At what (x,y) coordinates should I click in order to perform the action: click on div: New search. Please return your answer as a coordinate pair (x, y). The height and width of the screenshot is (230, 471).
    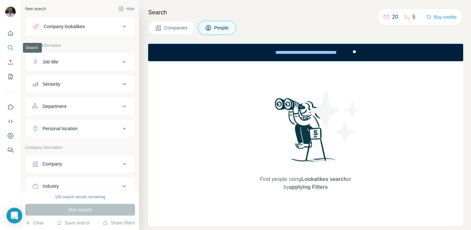
    Looking at the image, I should click on (35, 9).